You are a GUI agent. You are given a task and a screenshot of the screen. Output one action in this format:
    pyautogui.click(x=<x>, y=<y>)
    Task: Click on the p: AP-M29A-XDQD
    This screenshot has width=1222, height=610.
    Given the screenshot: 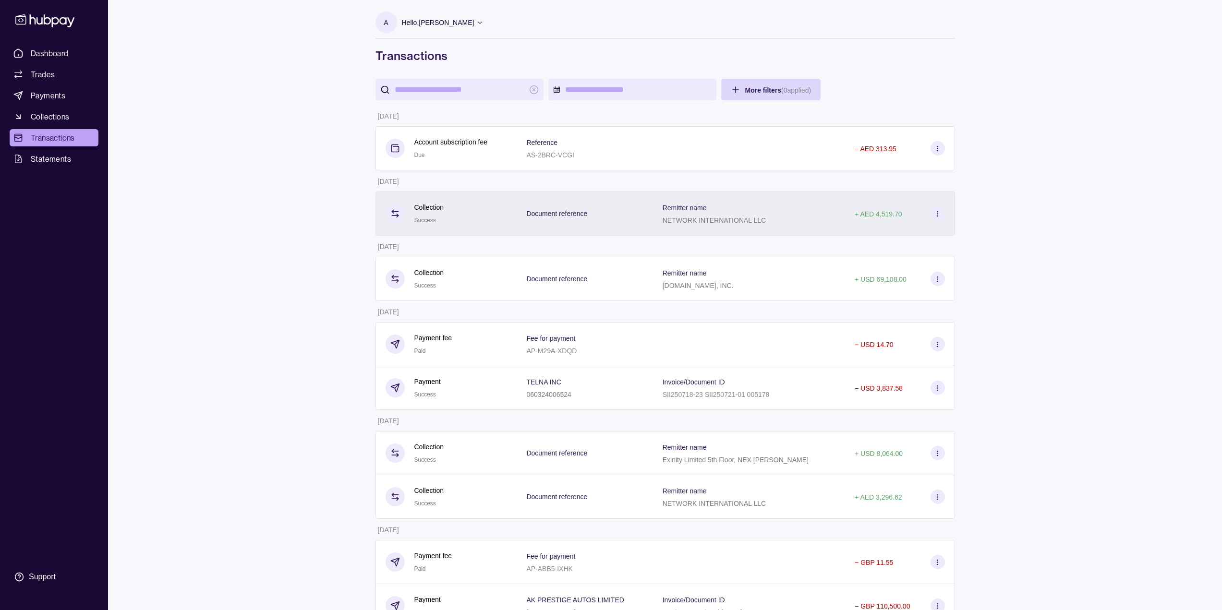 What is the action you would take?
    pyautogui.click(x=551, y=351)
    